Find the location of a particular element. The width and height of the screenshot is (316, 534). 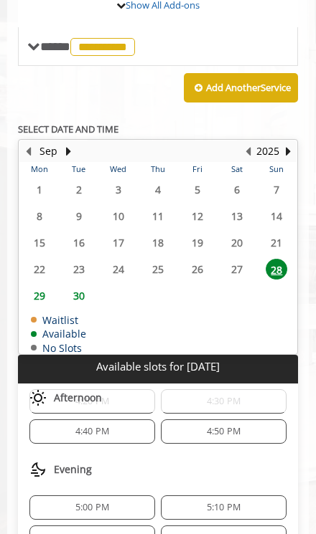

td: Select day28 is located at coordinates (276, 269).